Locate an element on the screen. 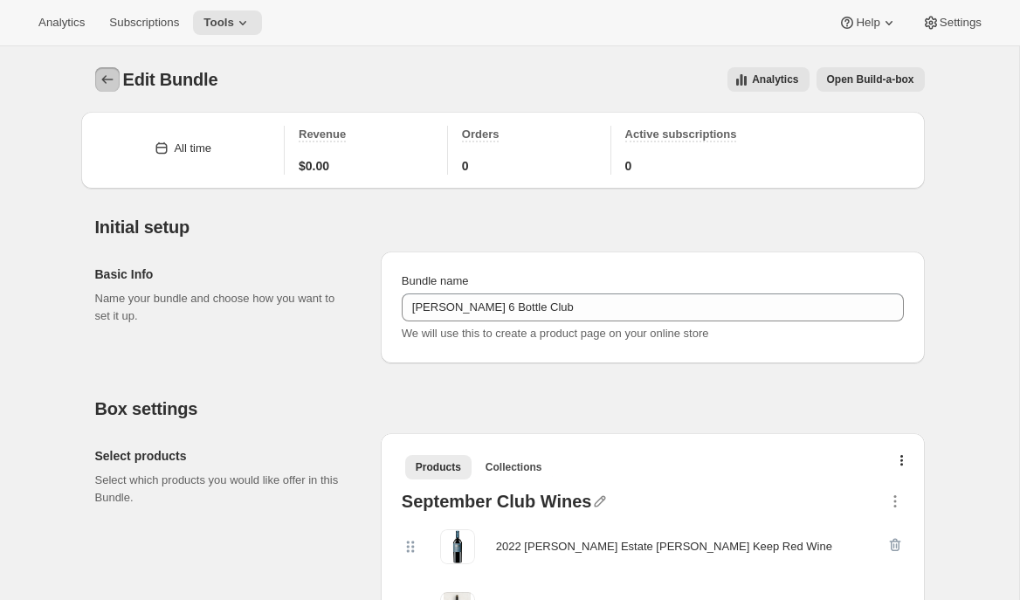 The height and width of the screenshot is (600, 1020). button: Analytics is located at coordinates (61, 23).